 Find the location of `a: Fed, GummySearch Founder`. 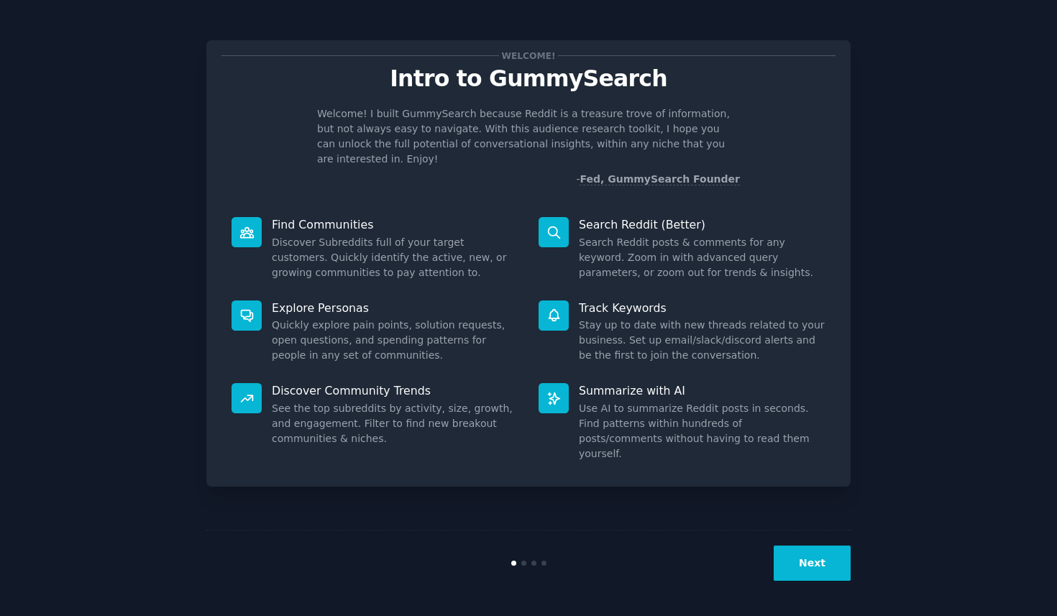

a: Fed, GummySearch Founder is located at coordinates (659, 179).